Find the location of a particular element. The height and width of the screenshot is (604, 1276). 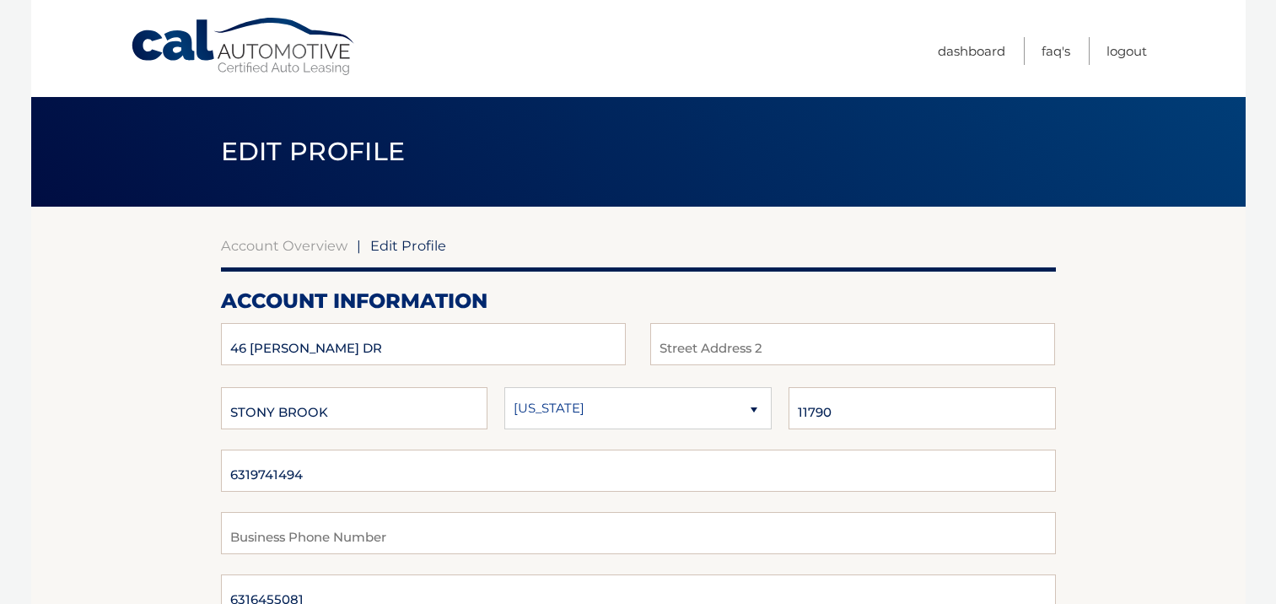

a: Logout is located at coordinates (1127, 51).